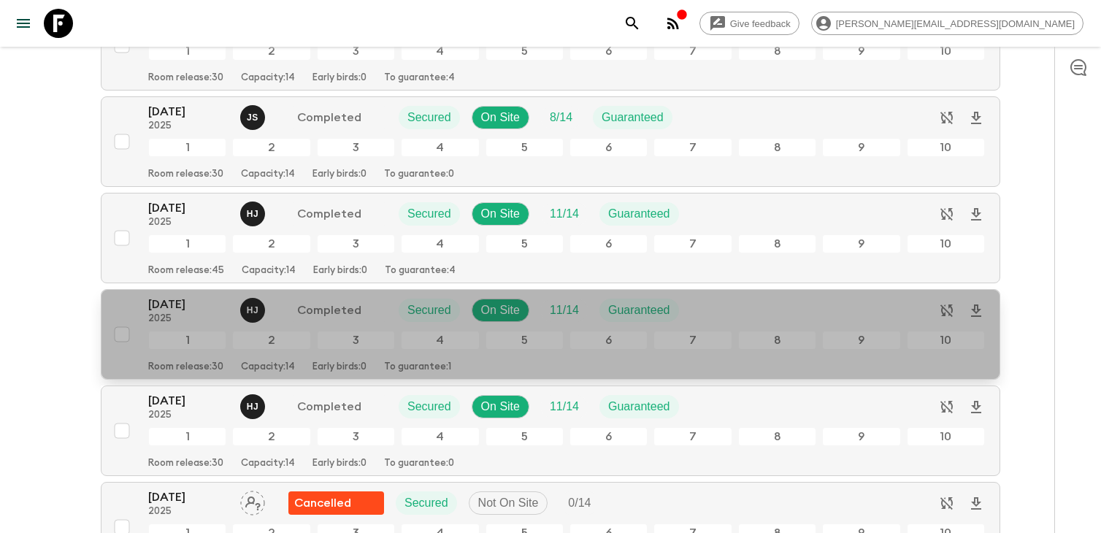 The height and width of the screenshot is (533, 1101). I want to click on p: Room release: 45, so click(186, 271).